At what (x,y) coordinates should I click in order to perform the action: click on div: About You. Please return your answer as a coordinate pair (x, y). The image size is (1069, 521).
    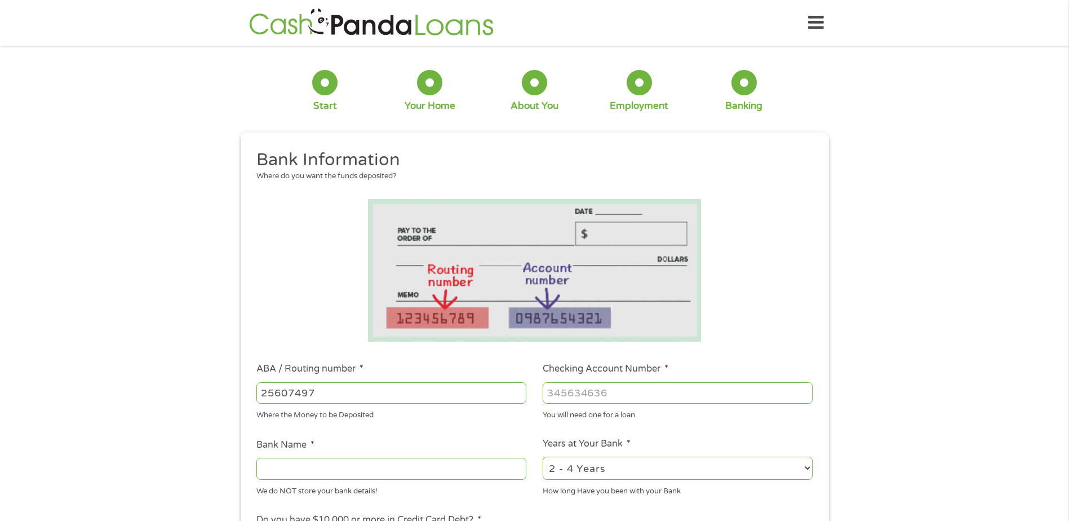
    Looking at the image, I should click on (534, 106).